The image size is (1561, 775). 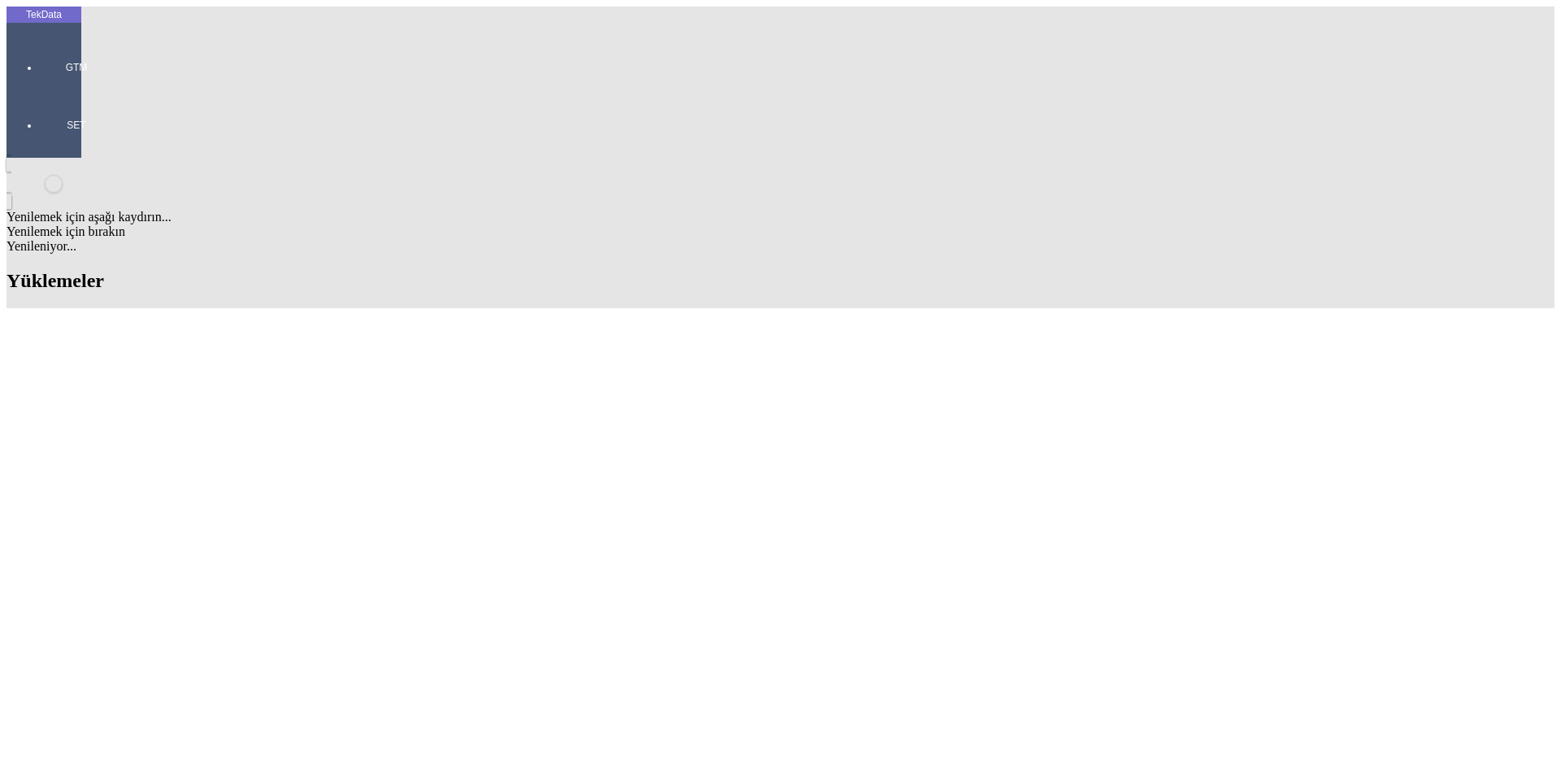 I want to click on div: Yenilemek için aşağı kaydırın..., so click(x=781, y=217).